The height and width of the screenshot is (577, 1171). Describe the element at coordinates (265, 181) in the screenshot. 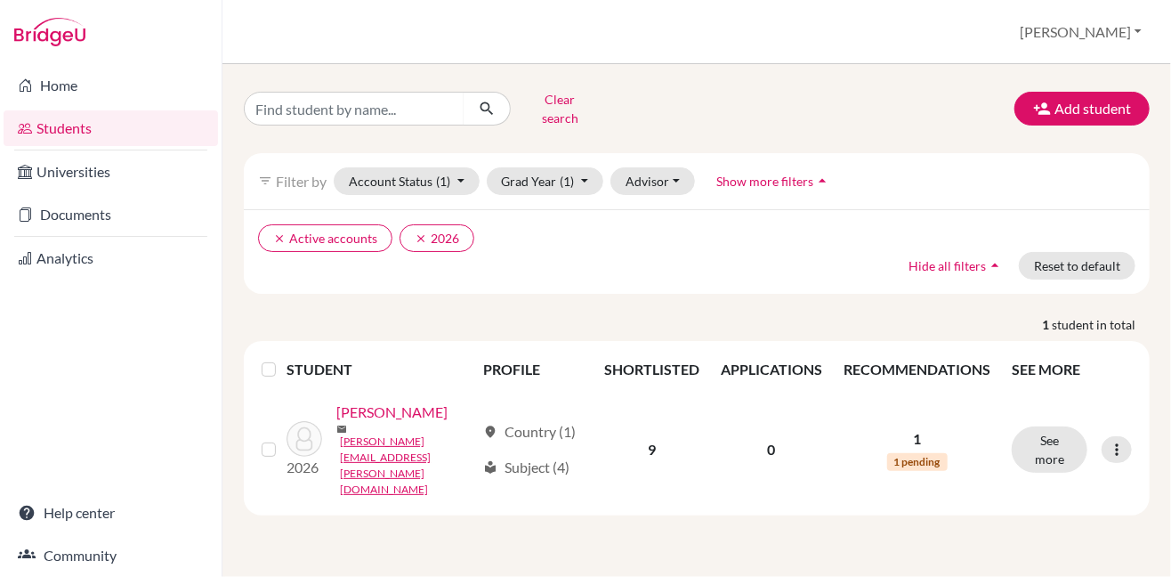

I see `i: filter_list` at that location.